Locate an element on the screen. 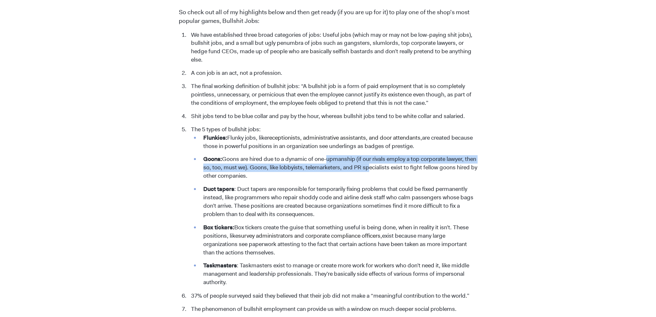 This screenshot has height=317, width=656. p: So check out all of my highlights below and then get ready (if you are up for it) to play one of ... is located at coordinates (328, 17).